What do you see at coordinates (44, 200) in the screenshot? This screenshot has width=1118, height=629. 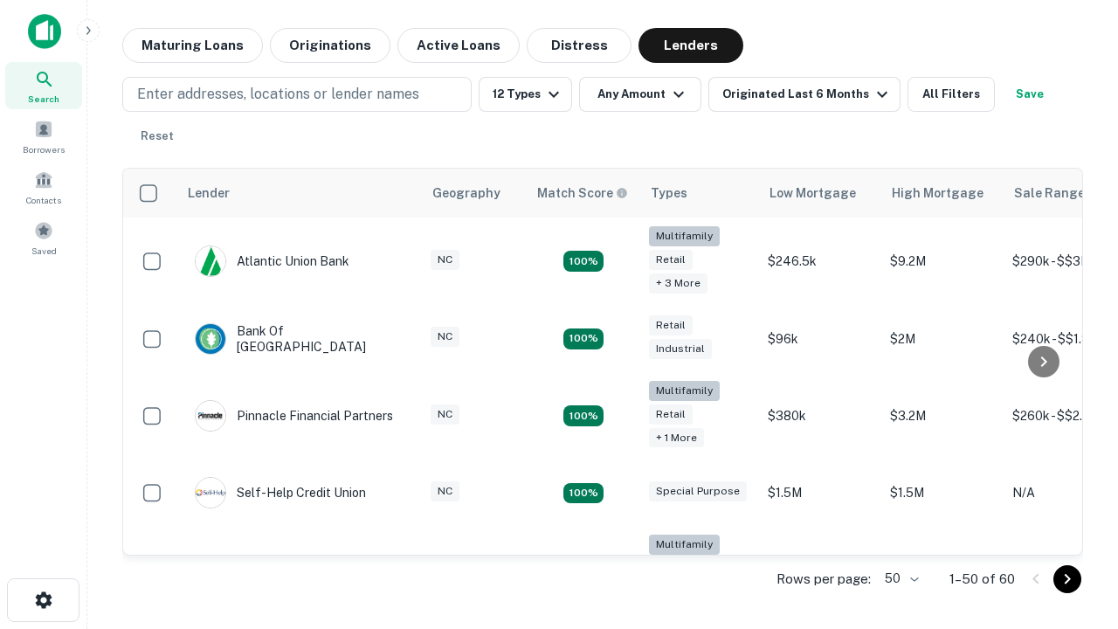 I see `span: Contacts` at bounding box center [44, 200].